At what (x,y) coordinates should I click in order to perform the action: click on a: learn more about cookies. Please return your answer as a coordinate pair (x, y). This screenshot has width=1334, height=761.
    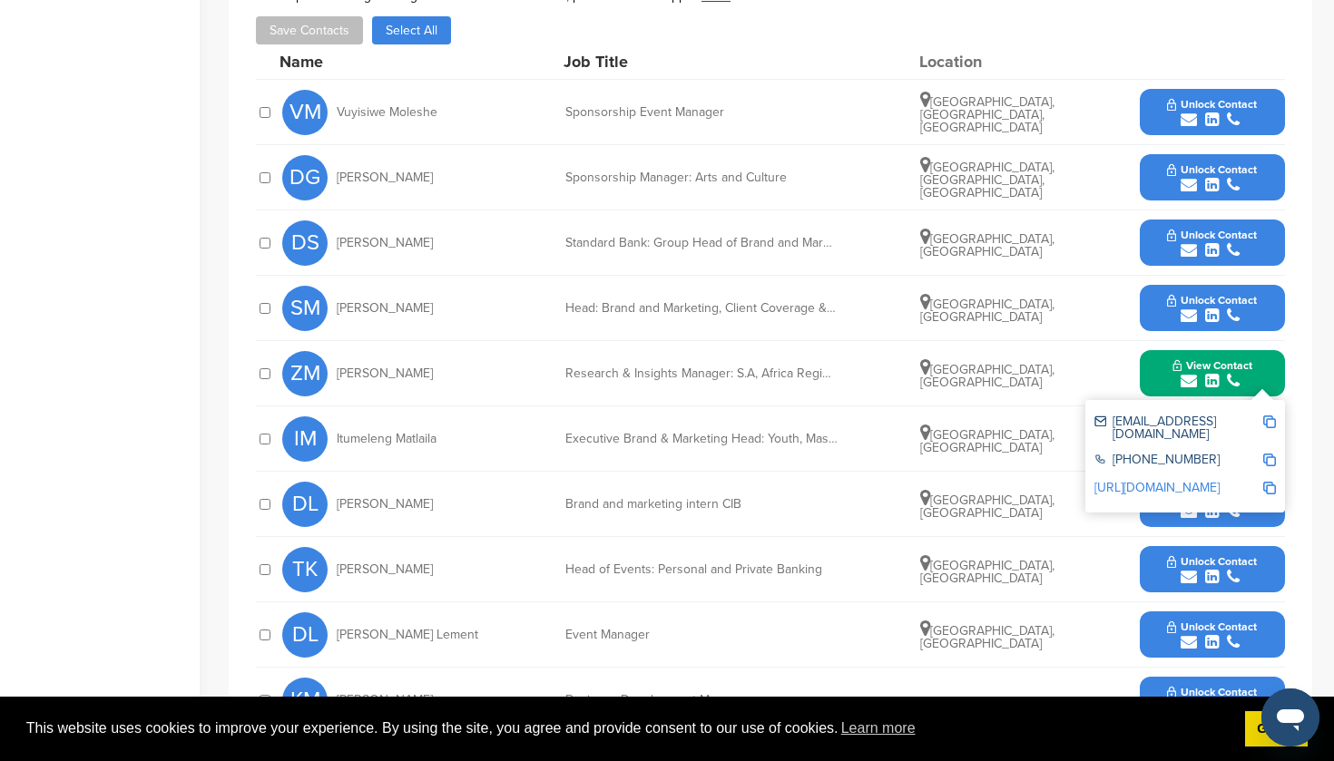
    Looking at the image, I should click on (878, 729).